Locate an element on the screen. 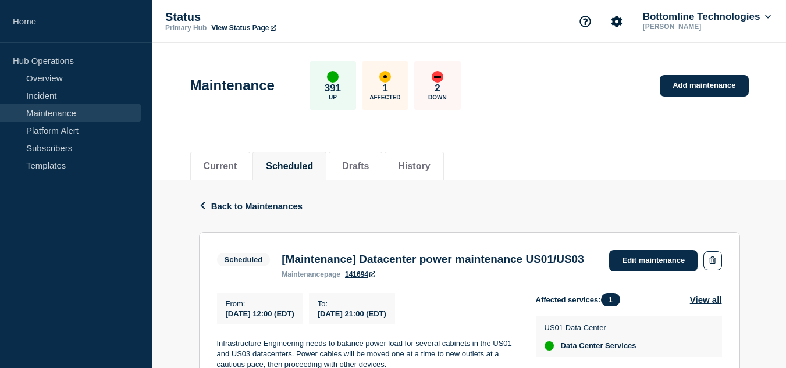 The height and width of the screenshot is (368, 786). h3: [Maintenance] Datacenter power maintenance US01/US03 is located at coordinates (433, 259).